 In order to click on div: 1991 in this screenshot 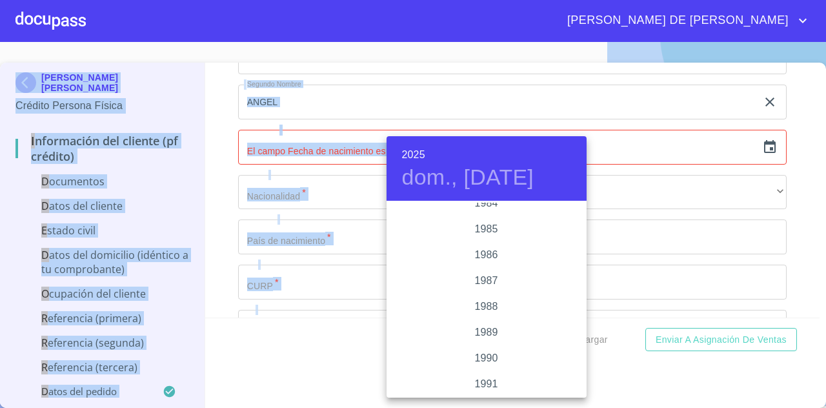, I will do `click(486, 384)`.